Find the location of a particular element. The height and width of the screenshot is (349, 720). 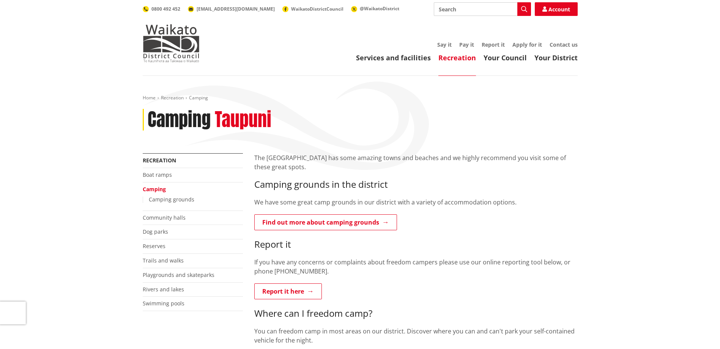

a: Reserves is located at coordinates (154, 246).